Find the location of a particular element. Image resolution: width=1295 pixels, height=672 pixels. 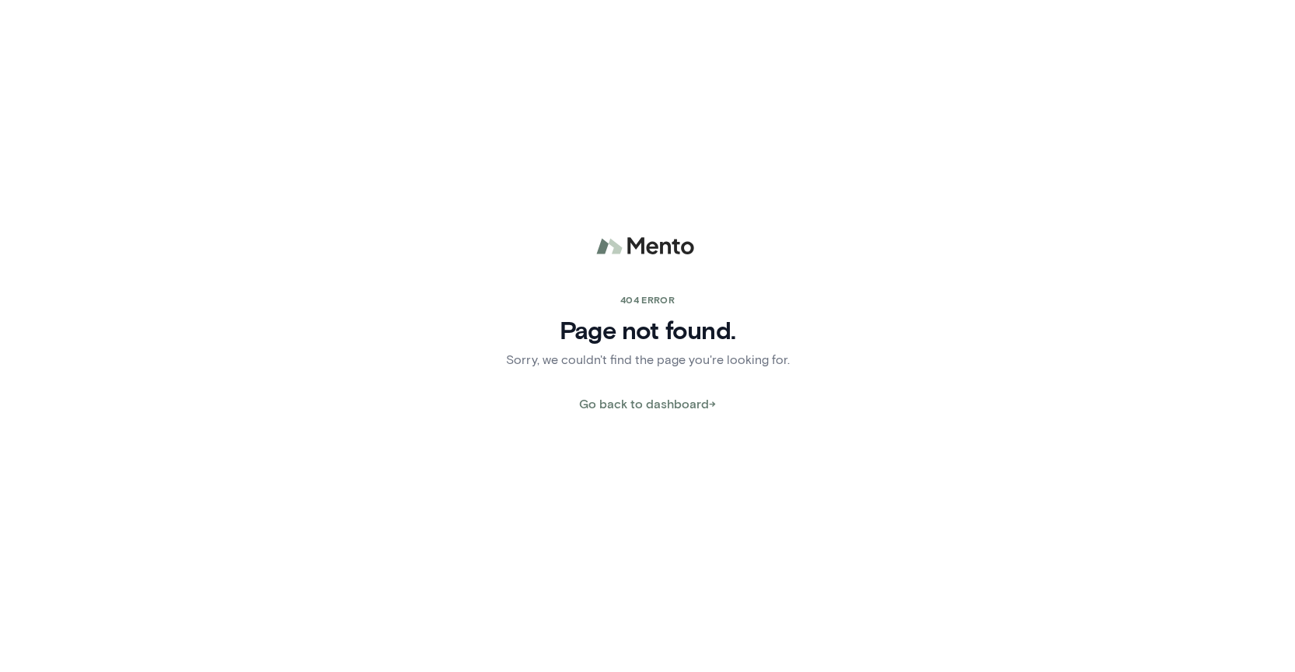

button: Go back to dashboard is located at coordinates (648, 403).